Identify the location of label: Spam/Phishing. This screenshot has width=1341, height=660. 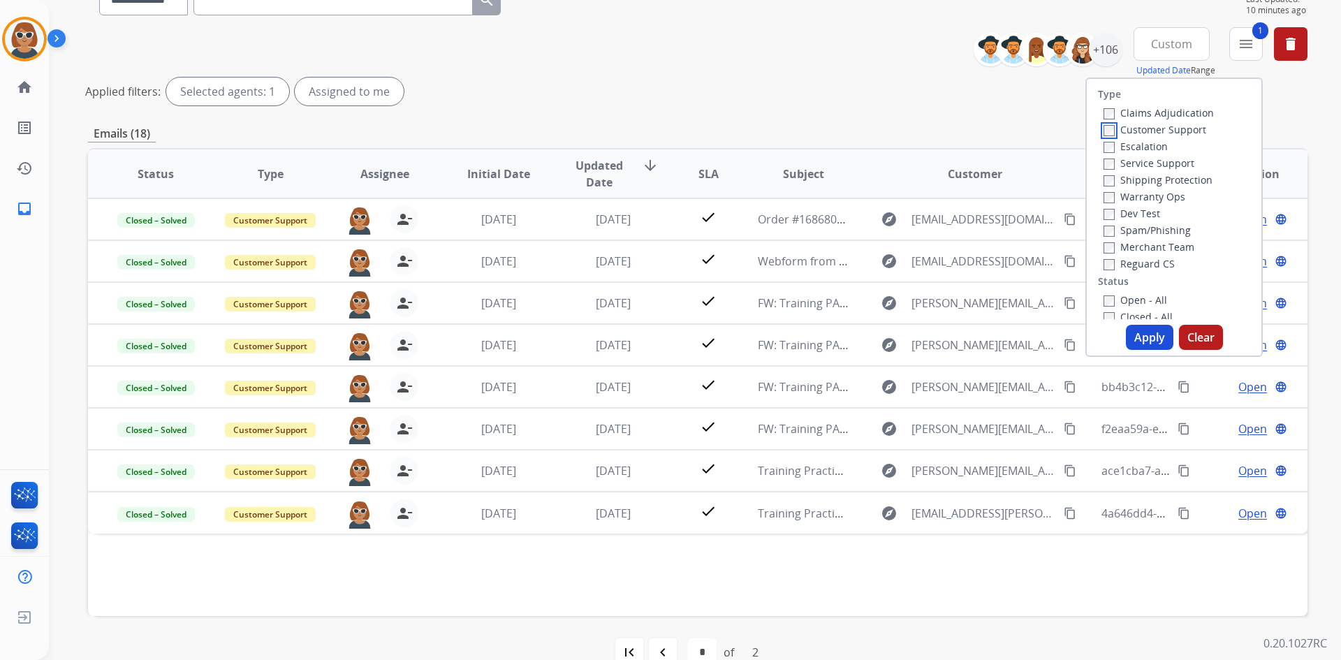
(1147, 230).